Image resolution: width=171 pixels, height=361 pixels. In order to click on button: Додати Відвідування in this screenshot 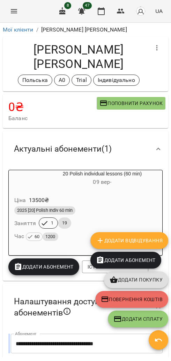, I will do `click(129, 240)`.